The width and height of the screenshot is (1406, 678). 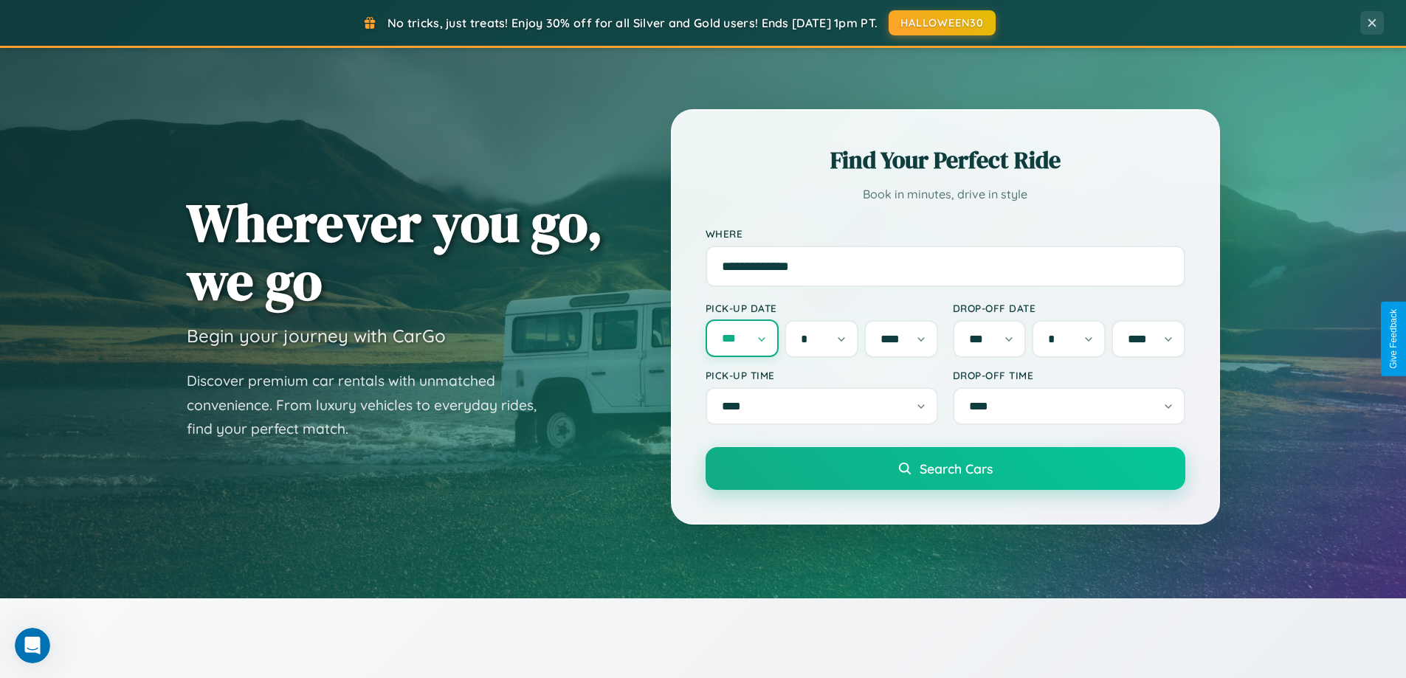 I want to click on label: Pick-up Time, so click(x=821, y=375).